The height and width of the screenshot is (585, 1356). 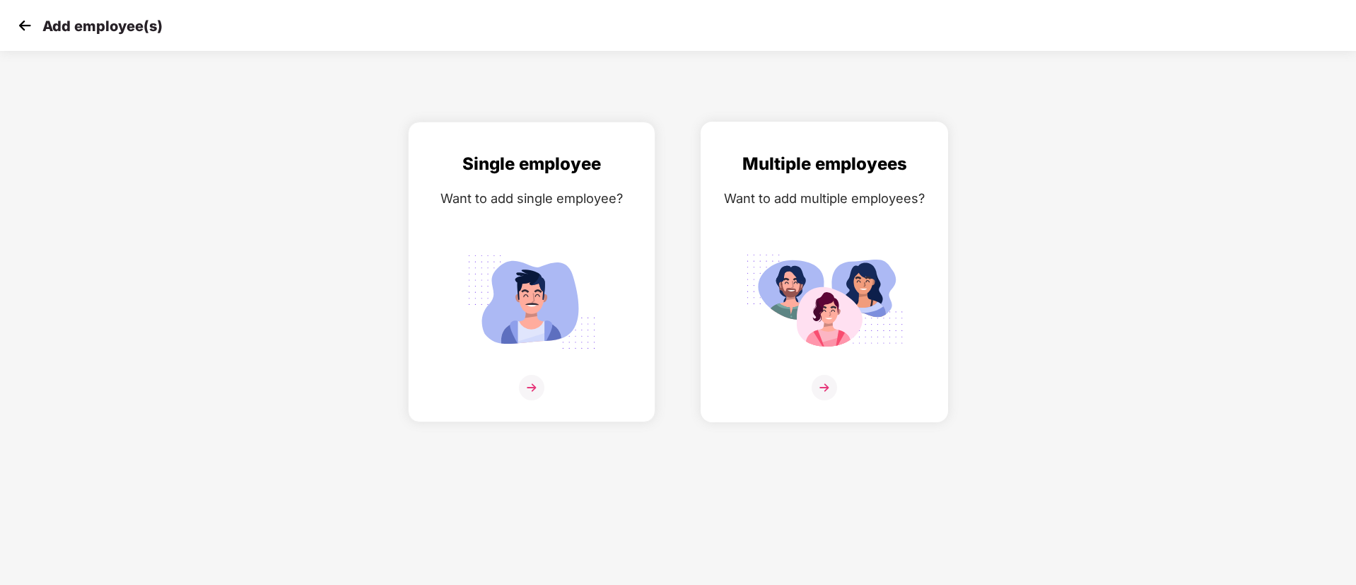 What do you see at coordinates (824, 198) in the screenshot?
I see `div: Want to add multiple employees?` at bounding box center [824, 198].